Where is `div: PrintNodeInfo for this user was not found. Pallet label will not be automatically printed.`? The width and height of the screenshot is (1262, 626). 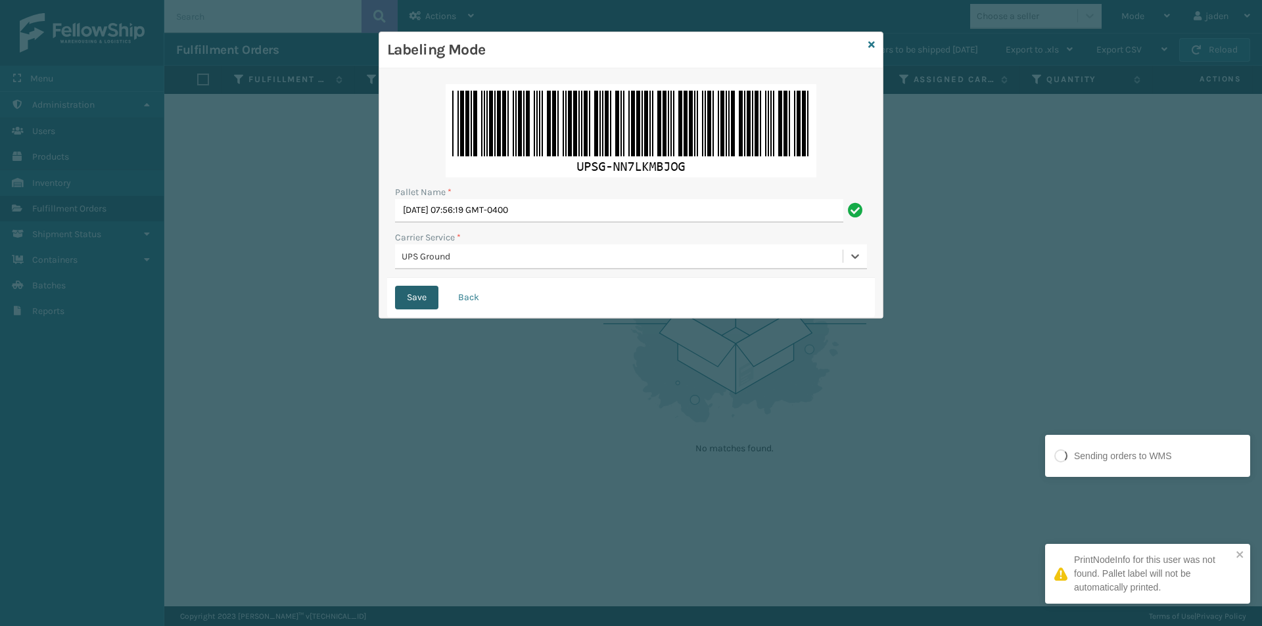 div: PrintNodeInfo for this user was not found. Pallet label will not be automatically printed. is located at coordinates (1153, 574).